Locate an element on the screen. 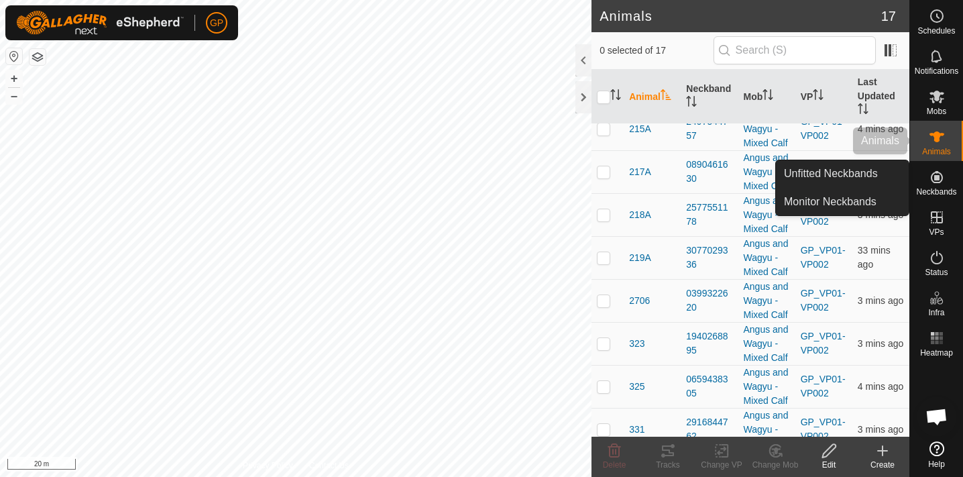  div: 0659438305 is located at coordinates (709, 386).